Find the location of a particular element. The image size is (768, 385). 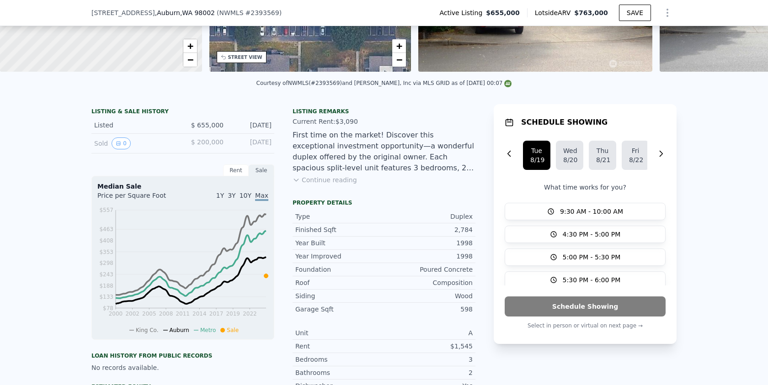

div: Median Sale is located at coordinates (183, 187).